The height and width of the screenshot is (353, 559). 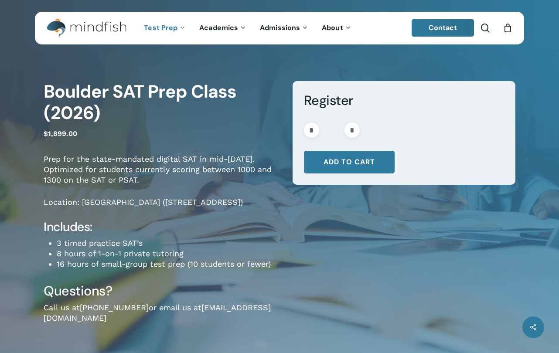 What do you see at coordinates (280, 28) in the screenshot?
I see `header: Main Menu` at bounding box center [280, 28].